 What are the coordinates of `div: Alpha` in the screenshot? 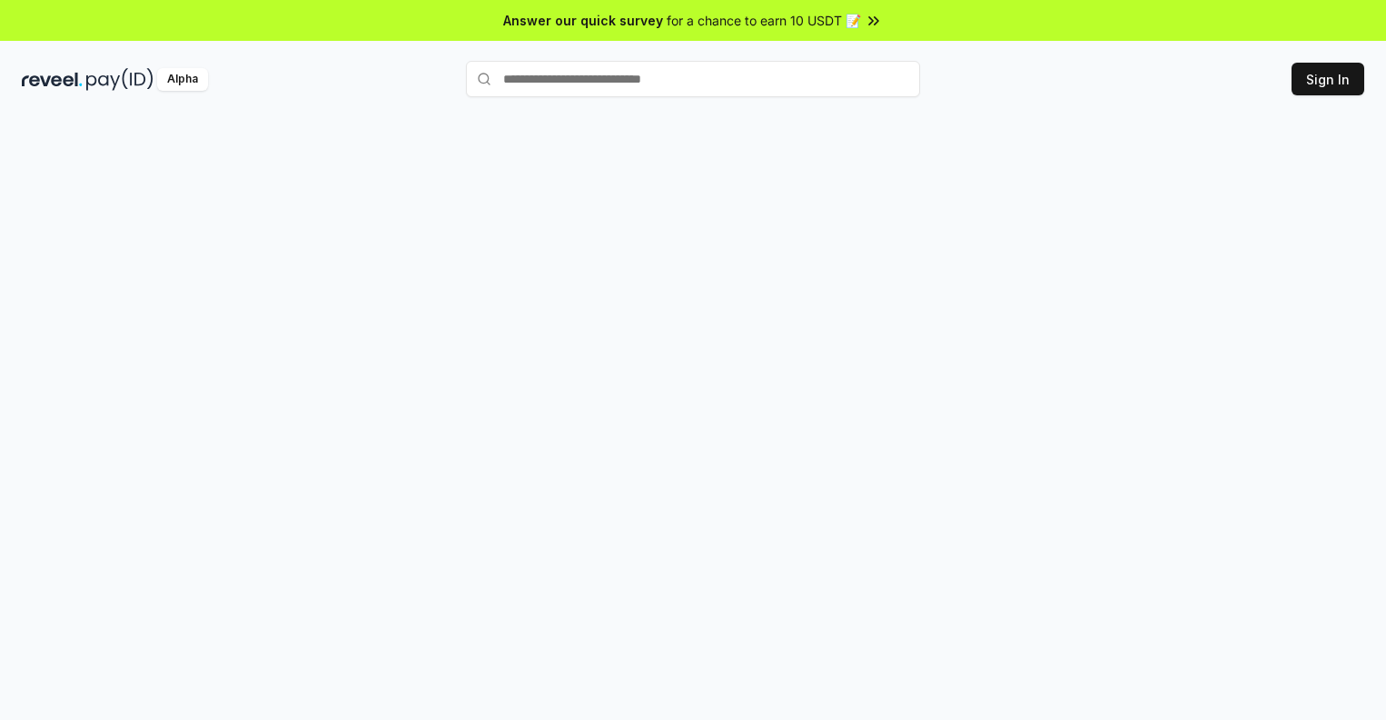 It's located at (183, 79).